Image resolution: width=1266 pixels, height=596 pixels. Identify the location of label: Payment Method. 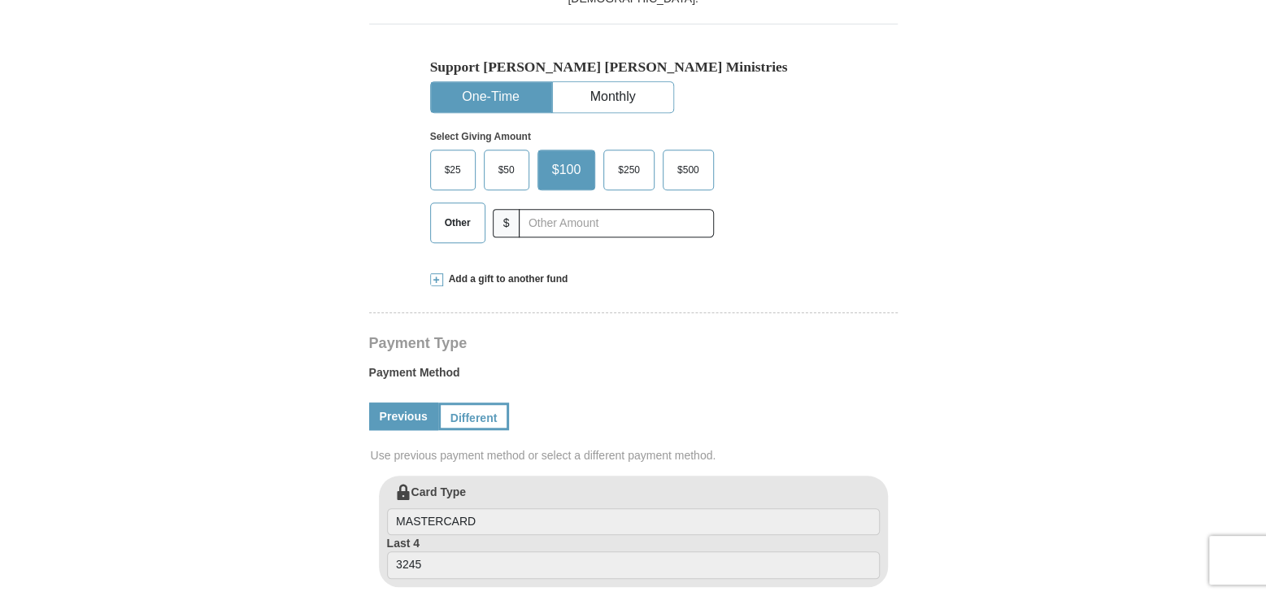
(633, 376).